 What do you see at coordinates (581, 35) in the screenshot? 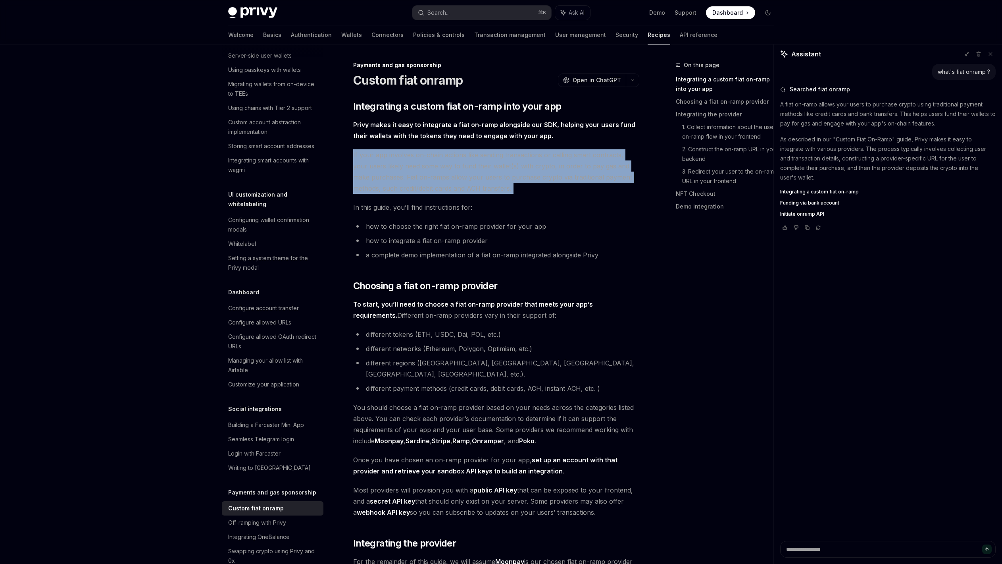
I see `a: User management` at bounding box center [581, 35].